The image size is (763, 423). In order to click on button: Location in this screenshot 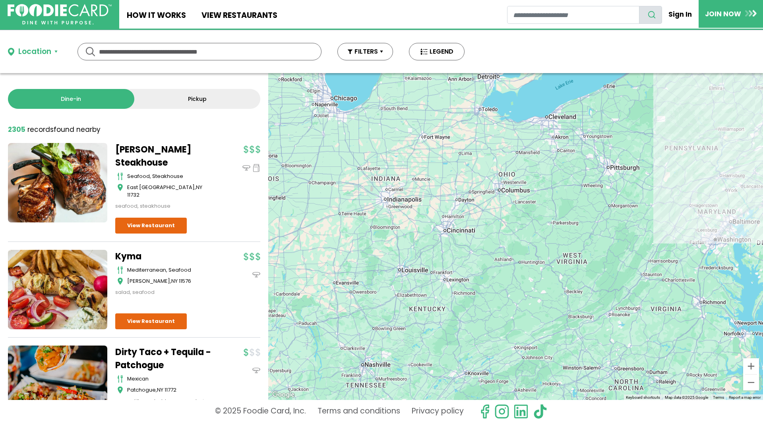, I will do `click(33, 52)`.